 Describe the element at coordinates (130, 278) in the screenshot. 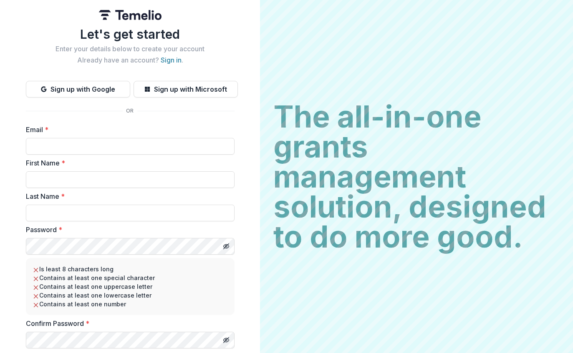

I see `li: Contains at least one special character` at that location.